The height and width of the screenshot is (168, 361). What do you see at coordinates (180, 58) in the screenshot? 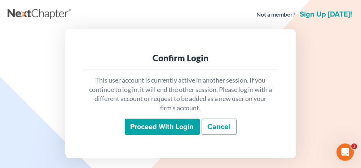
I see `div: Confirm Login` at bounding box center [180, 58].